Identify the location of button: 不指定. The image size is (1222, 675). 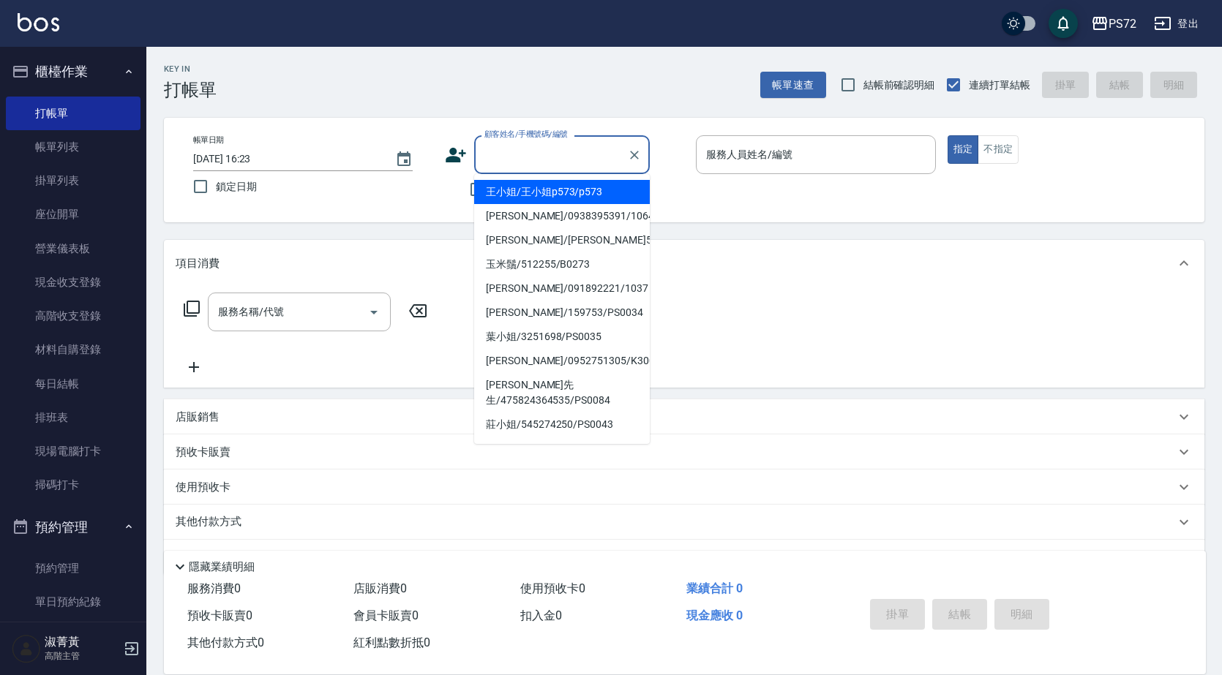
(998, 149).